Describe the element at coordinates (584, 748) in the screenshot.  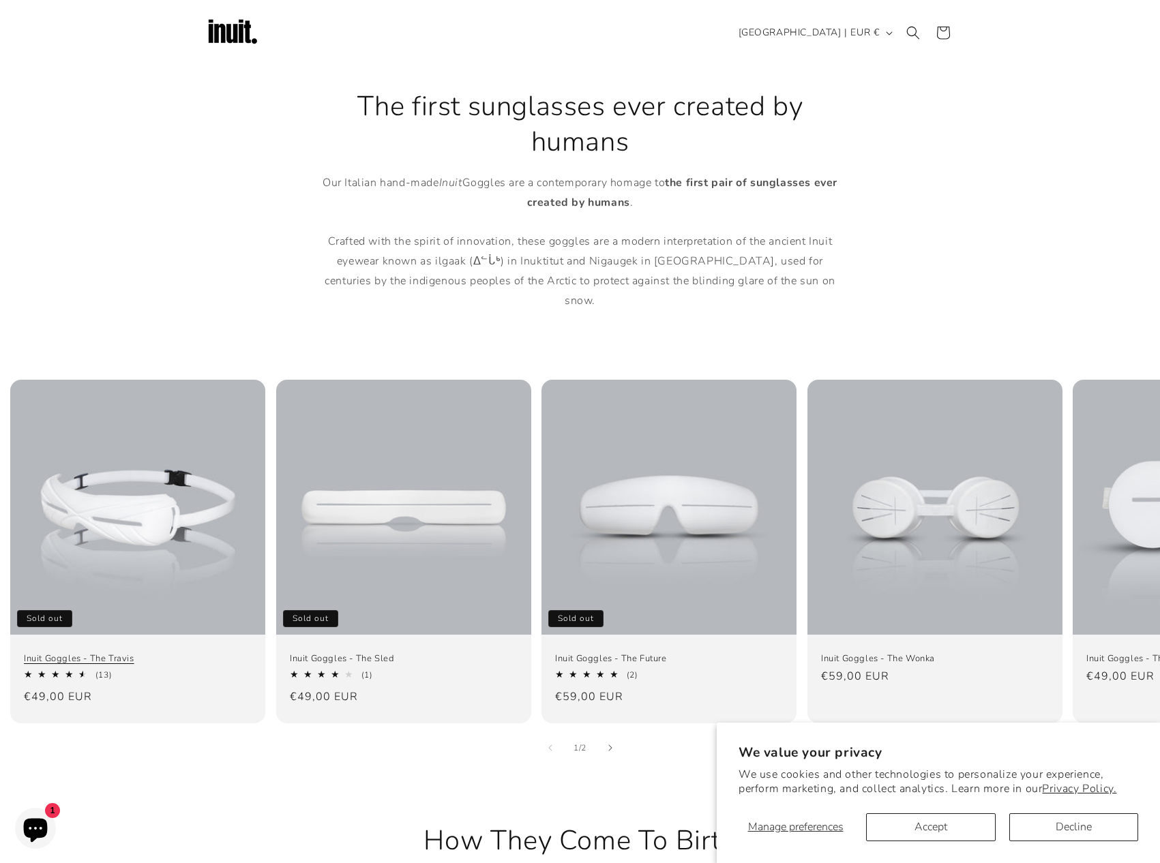
I see `span: 2` at that location.